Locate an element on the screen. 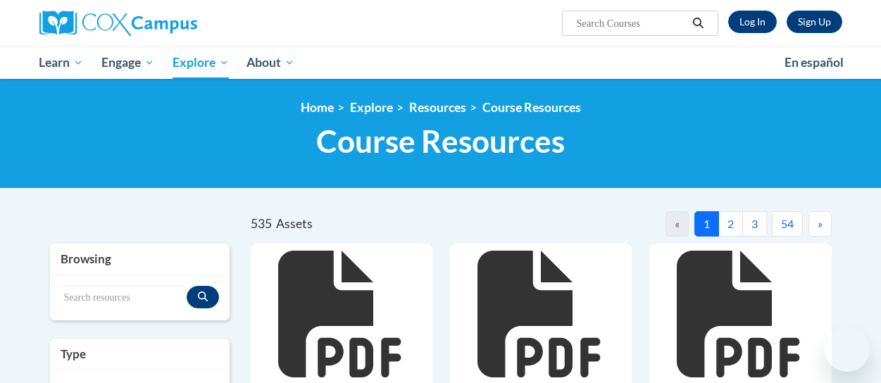  a: Resources is located at coordinates (437, 107).